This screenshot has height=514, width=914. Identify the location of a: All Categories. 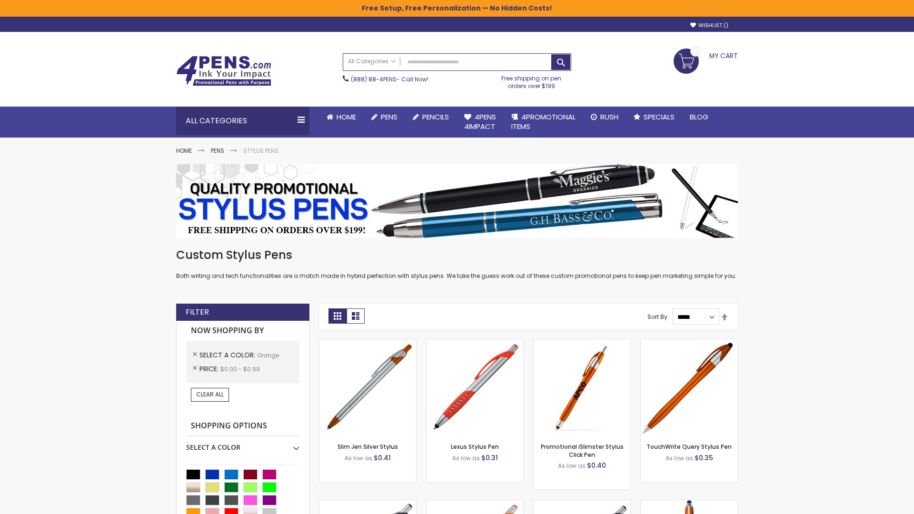
(372, 61).